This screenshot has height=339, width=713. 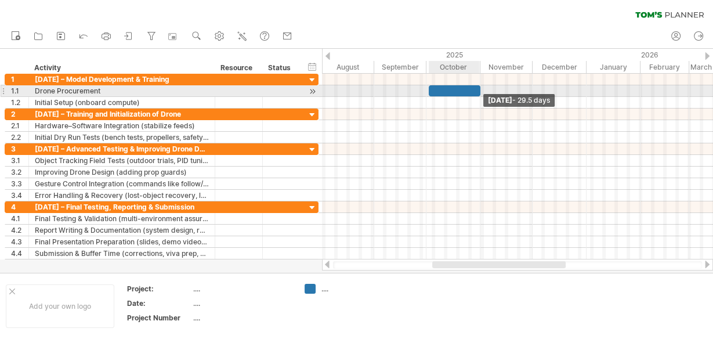 What do you see at coordinates (122, 183) in the screenshot?
I see `div: Gesture Control Integration (commands like follow/stop via hand signals)` at bounding box center [122, 183].